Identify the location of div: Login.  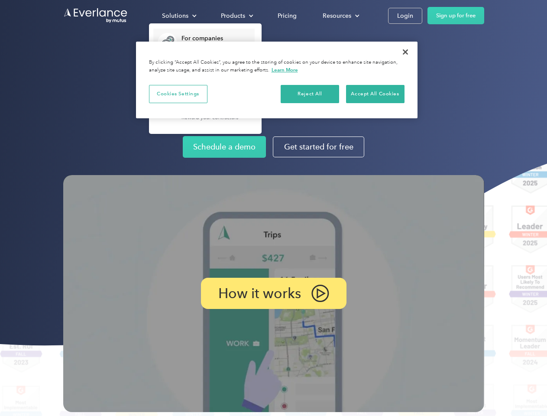
(405, 16).